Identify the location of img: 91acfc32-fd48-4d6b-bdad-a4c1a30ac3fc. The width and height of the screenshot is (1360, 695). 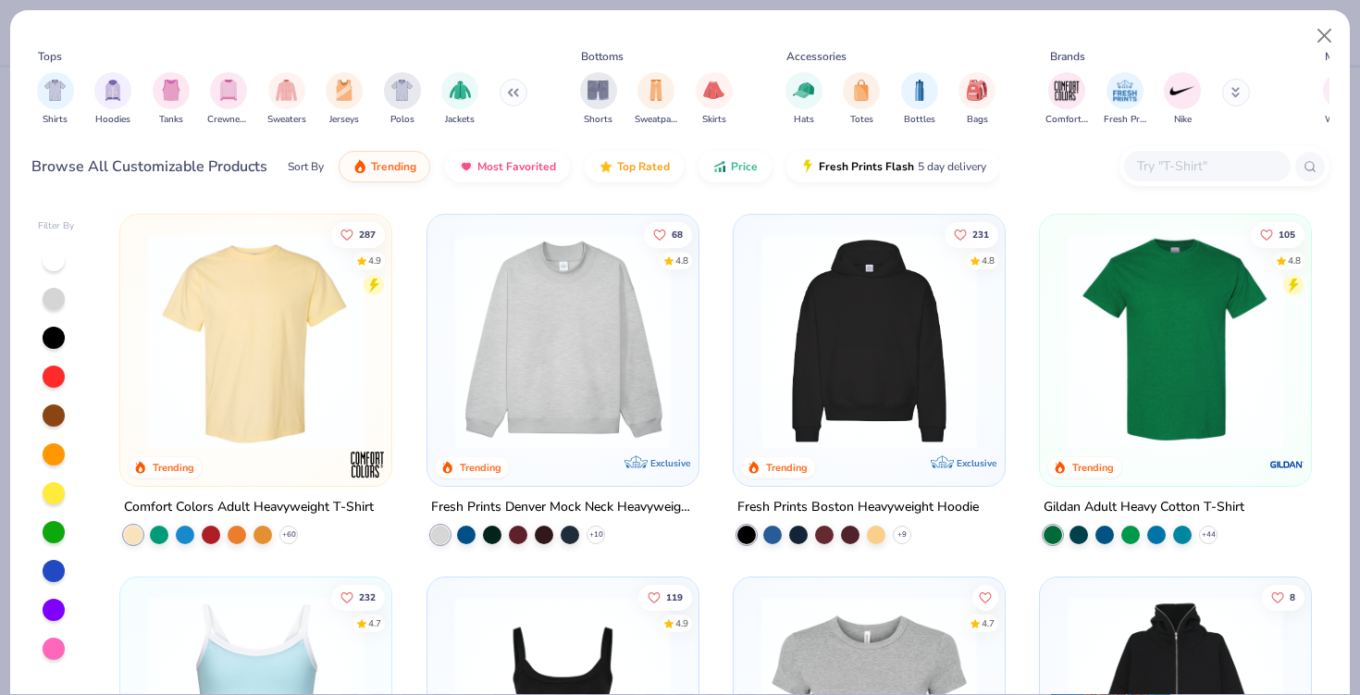
(869, 341).